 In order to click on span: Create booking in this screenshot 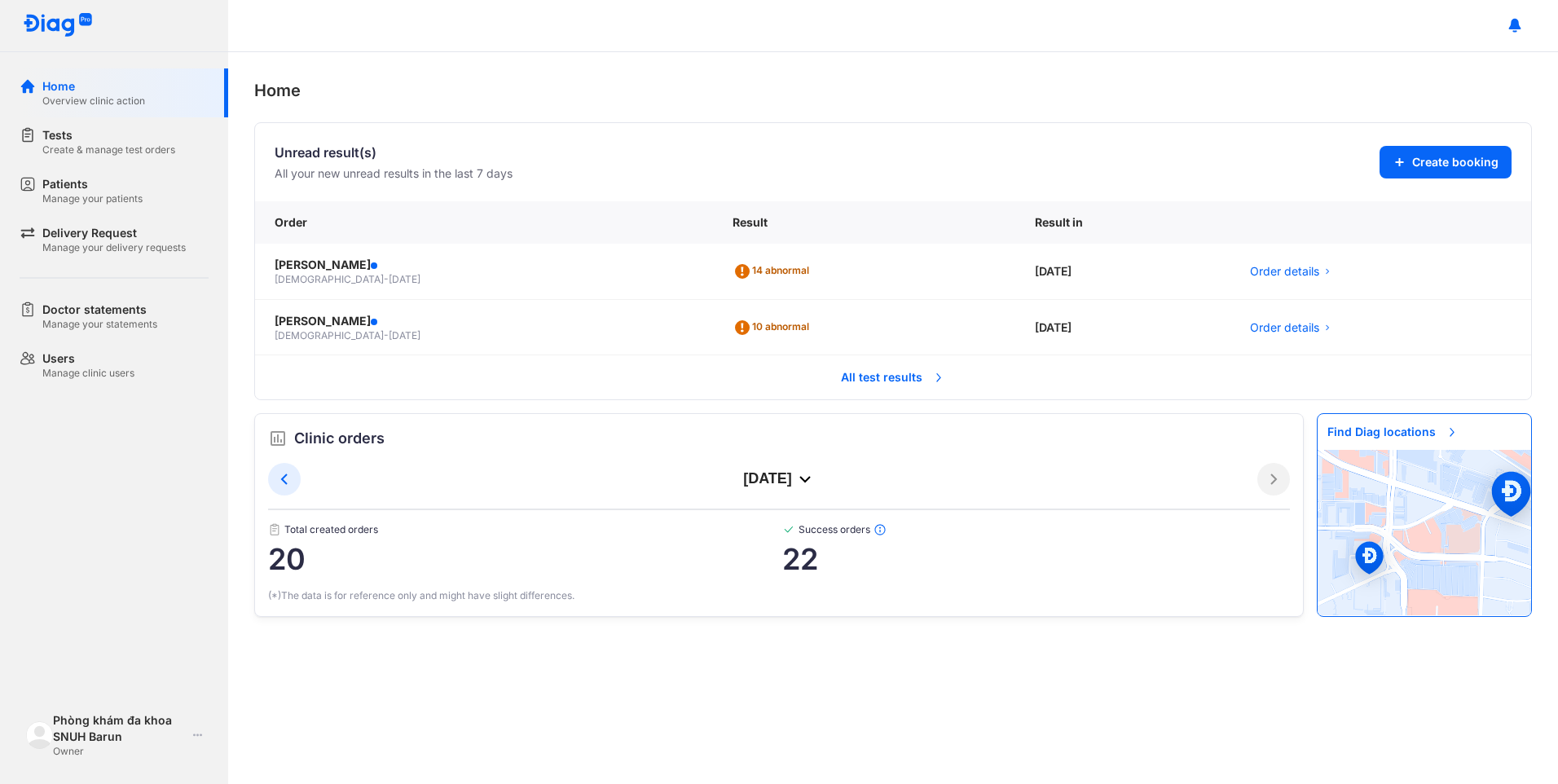, I will do `click(1455, 162)`.